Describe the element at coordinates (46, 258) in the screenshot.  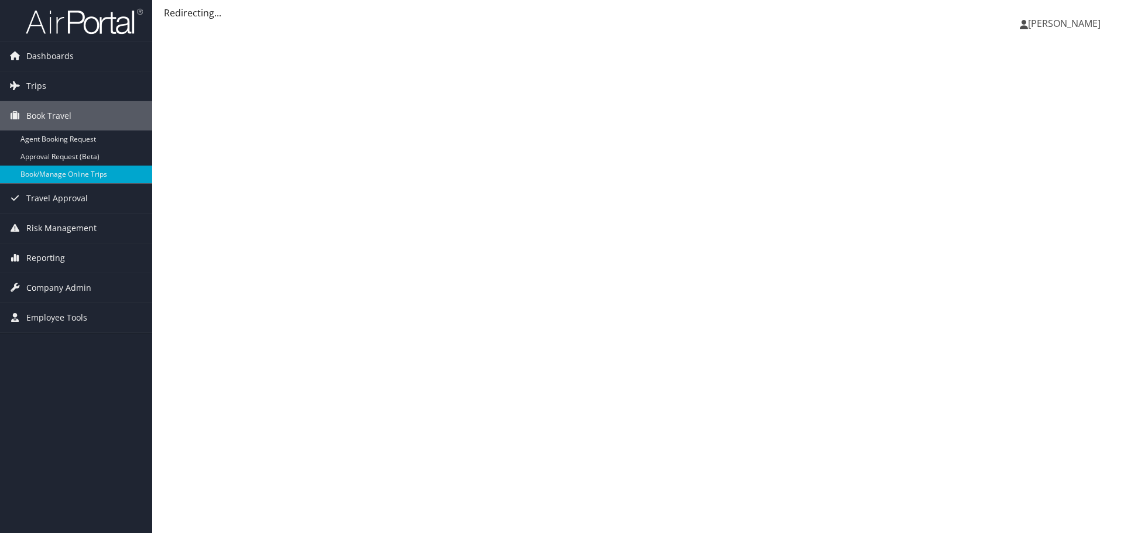
I see `span: Reporting` at that location.